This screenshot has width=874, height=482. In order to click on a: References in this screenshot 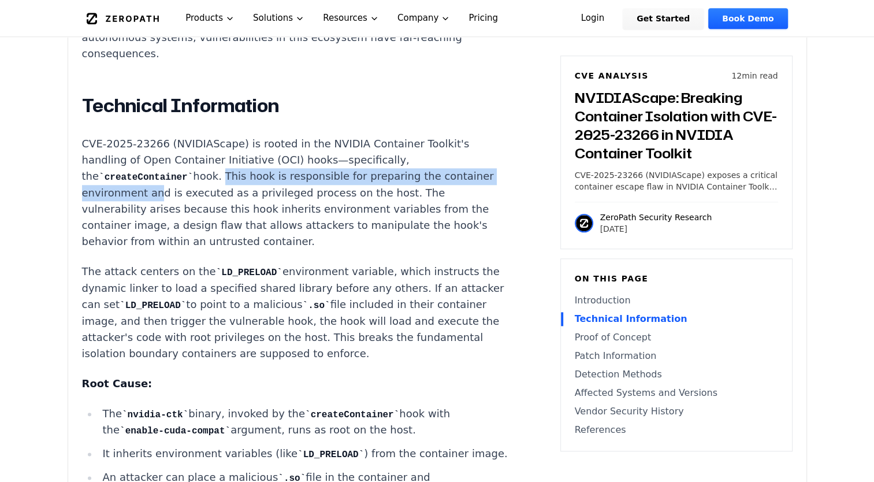, I will do `click(677, 430)`.